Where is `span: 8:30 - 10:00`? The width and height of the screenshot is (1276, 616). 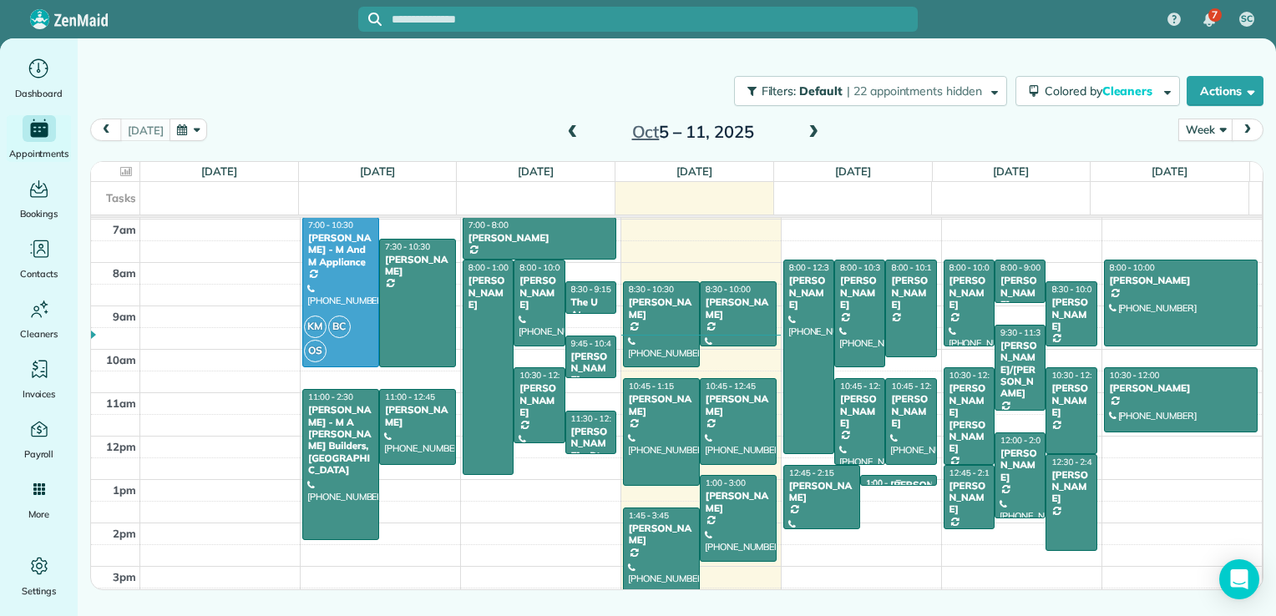
span: 8:30 - 10:00 is located at coordinates (1074, 289).